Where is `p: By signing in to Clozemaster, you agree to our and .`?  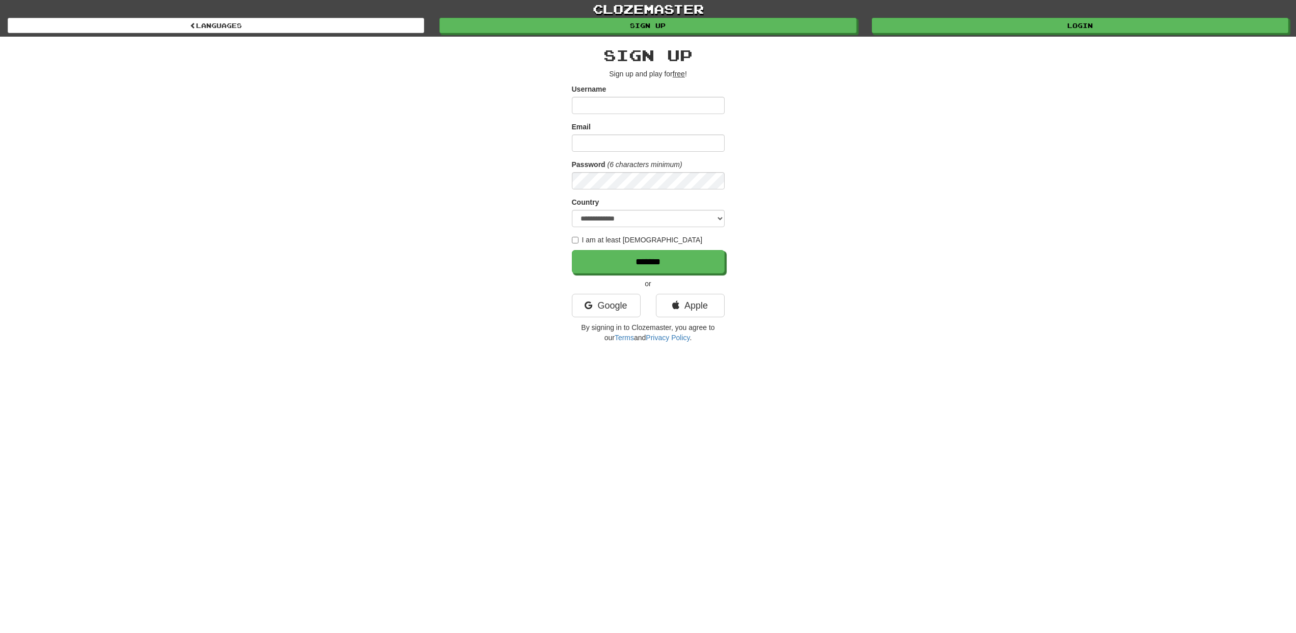
p: By signing in to Clozemaster, you agree to our and . is located at coordinates (648, 333).